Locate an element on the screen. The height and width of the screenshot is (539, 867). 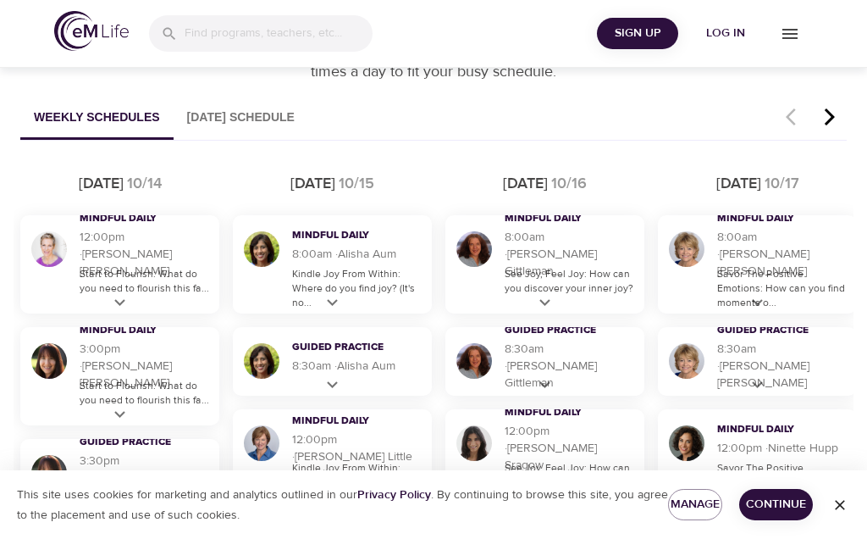
img: Kerry Little is located at coordinates (262, 443).